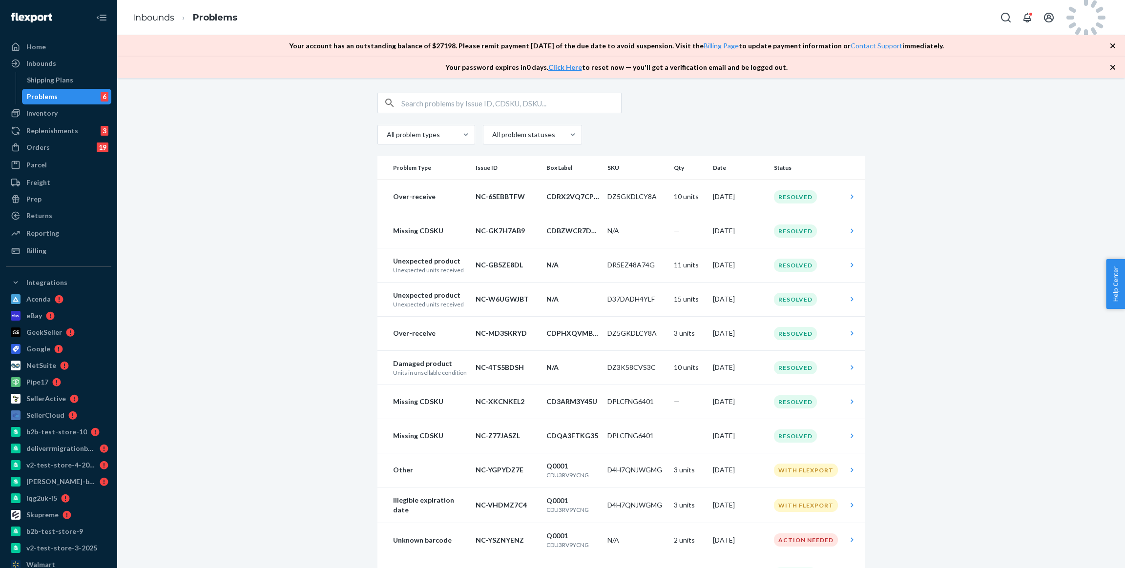 The image size is (1125, 568). What do you see at coordinates (59, 183) in the screenshot?
I see `a: Freight` at bounding box center [59, 183].